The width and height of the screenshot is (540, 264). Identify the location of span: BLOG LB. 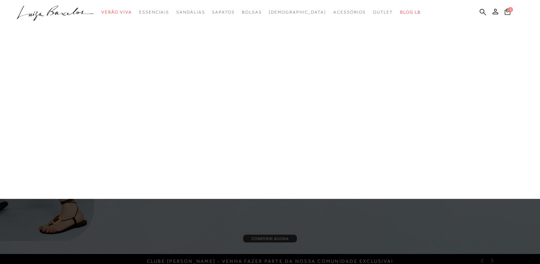
(411, 12).